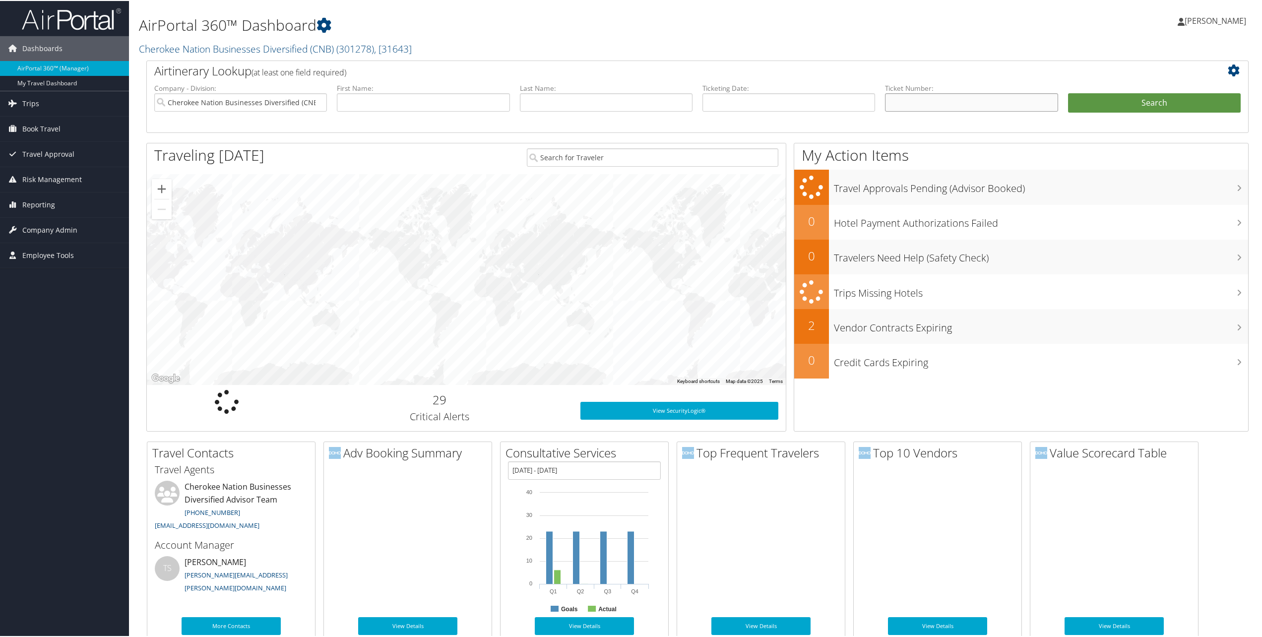 The height and width of the screenshot is (637, 1262). What do you see at coordinates (569, 608) in the screenshot?
I see `text: Goals` at bounding box center [569, 608].